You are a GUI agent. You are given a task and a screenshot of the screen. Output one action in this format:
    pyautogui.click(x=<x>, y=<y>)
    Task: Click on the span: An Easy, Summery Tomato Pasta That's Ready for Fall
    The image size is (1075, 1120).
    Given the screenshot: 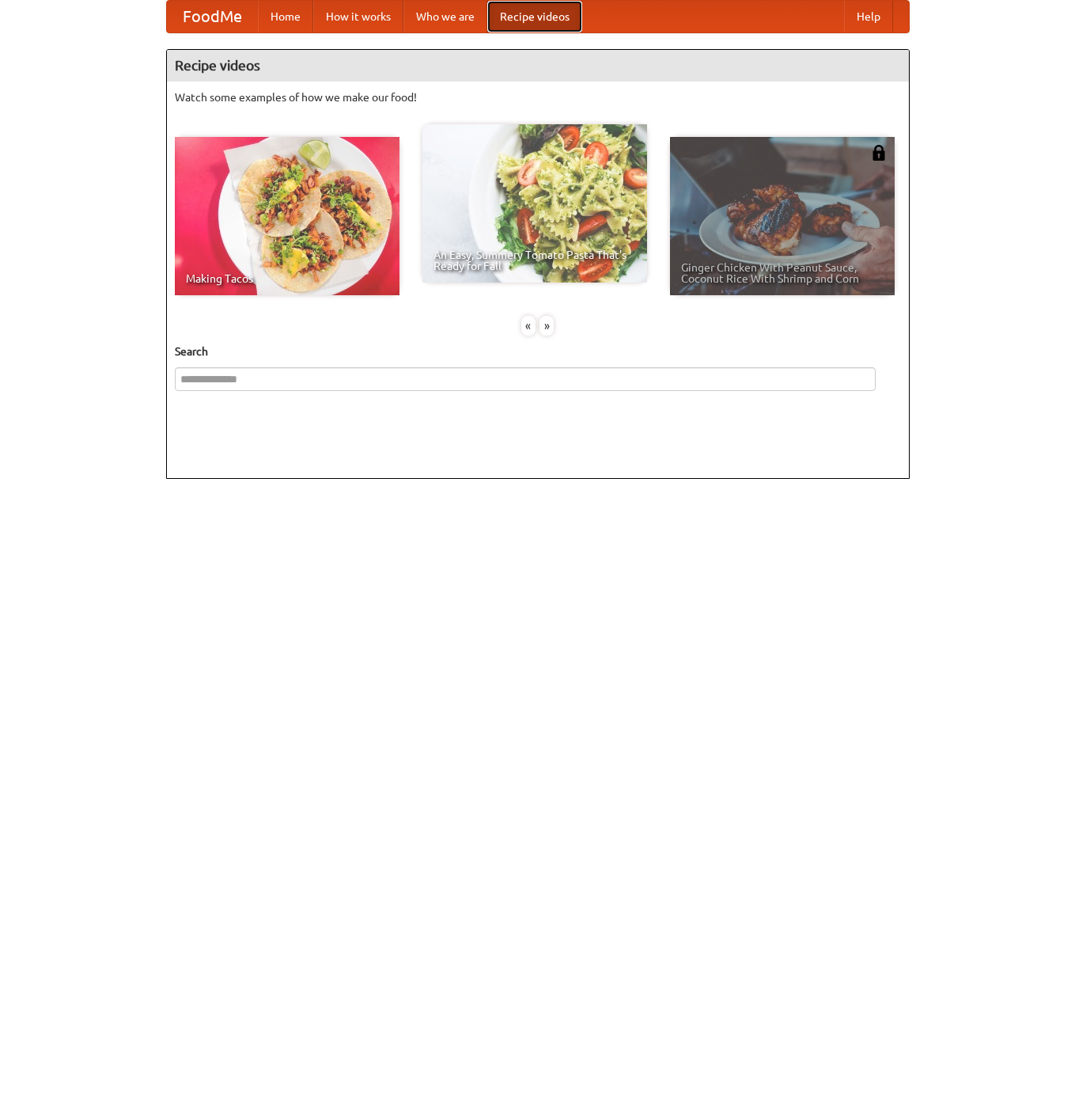 What is the action you would take?
    pyautogui.click(x=535, y=260)
    